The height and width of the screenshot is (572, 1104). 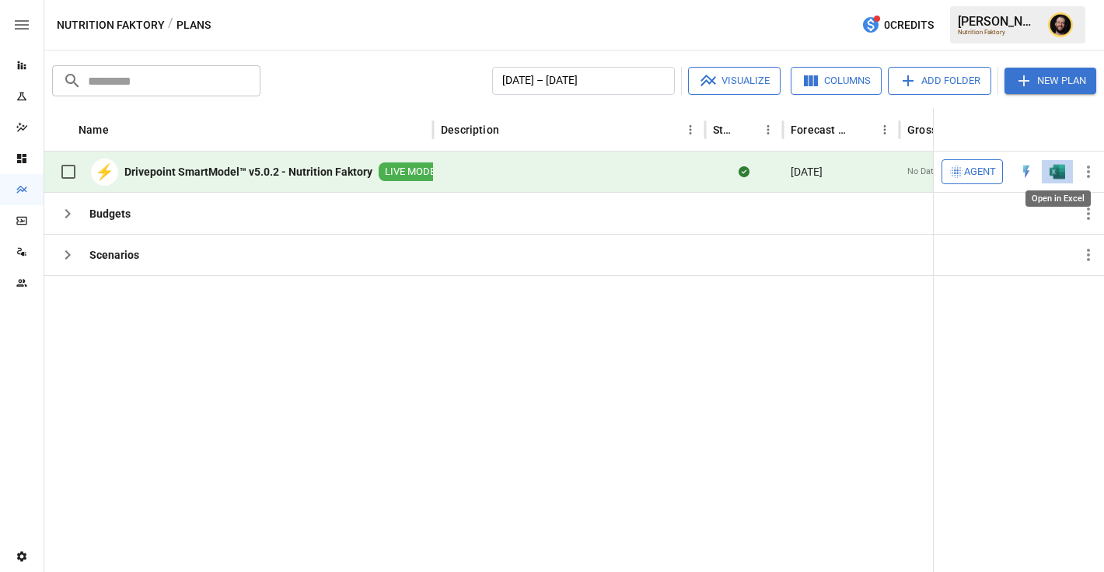 I want to click on img: Ciaran Nugent, so click(x=1060, y=25).